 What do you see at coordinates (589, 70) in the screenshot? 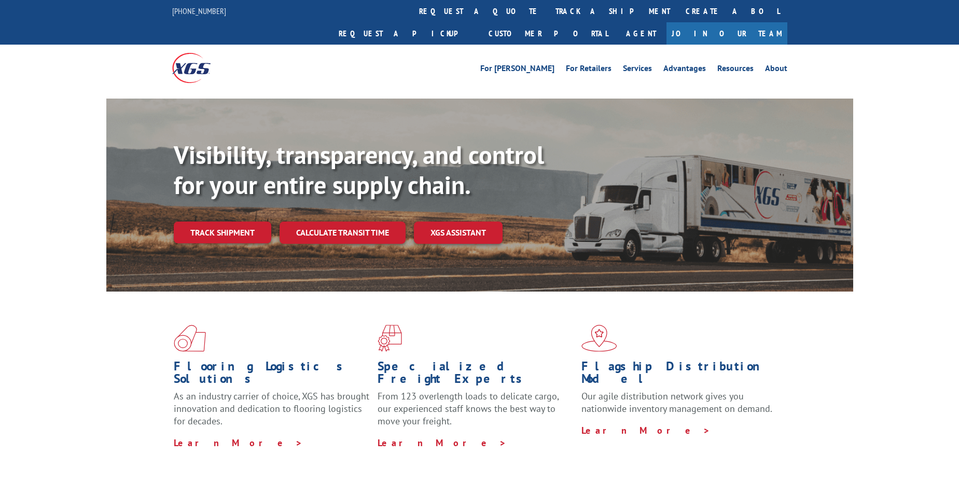
I see `a: For Retailers` at bounding box center [589, 70].